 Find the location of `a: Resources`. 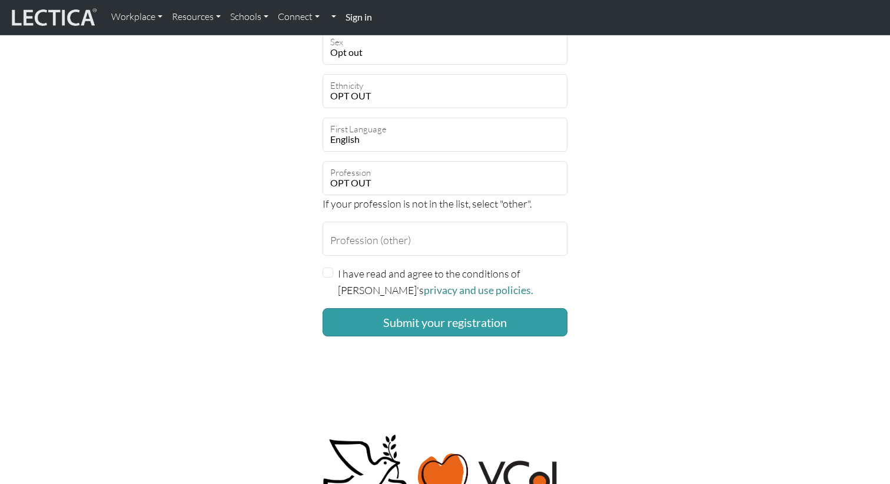

a: Resources is located at coordinates (196, 17).